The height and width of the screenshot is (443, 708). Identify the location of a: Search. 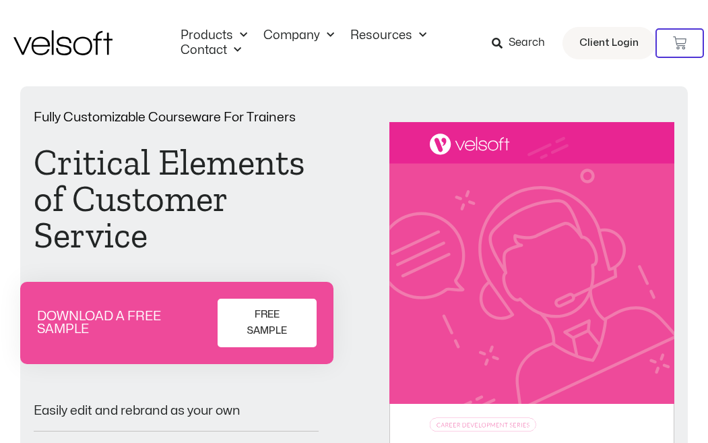
(523, 43).